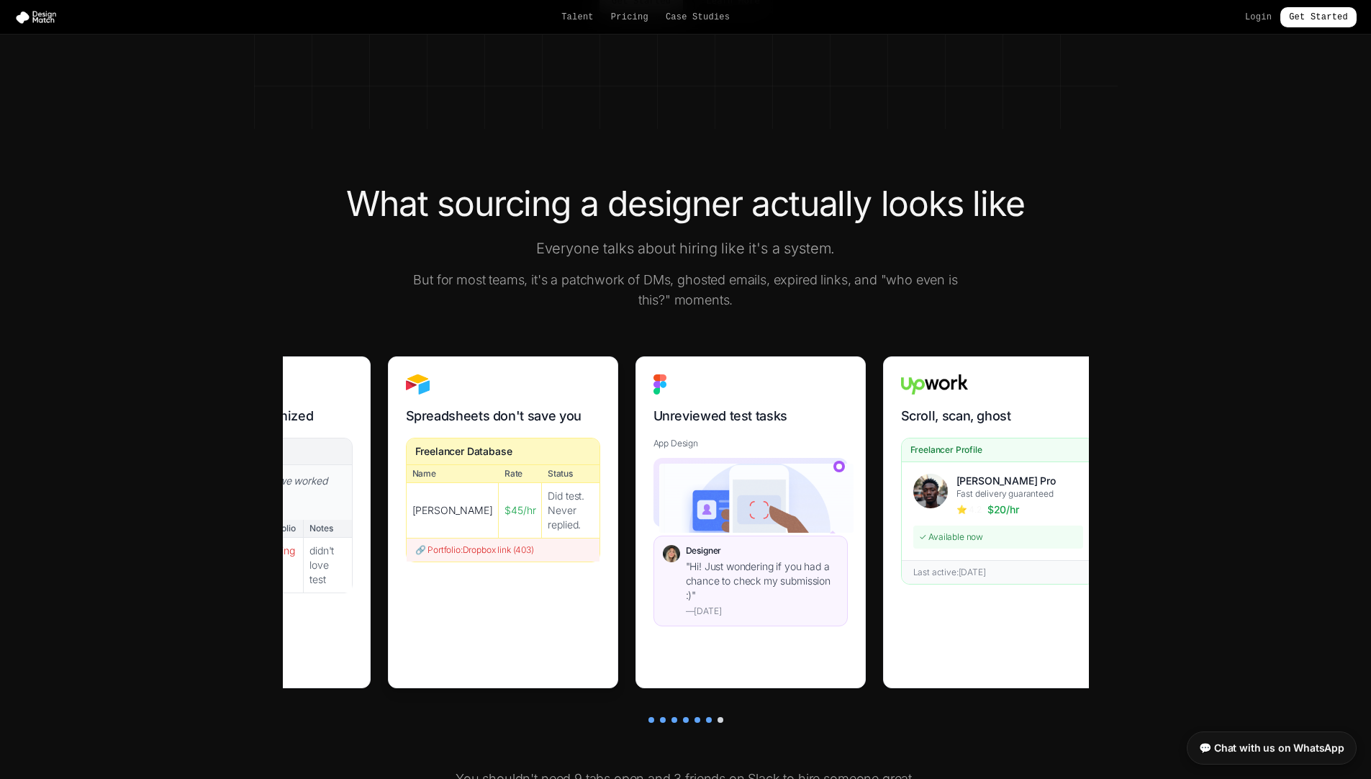  Describe the element at coordinates (521, 474) in the screenshot. I see `th: Rate` at that location.